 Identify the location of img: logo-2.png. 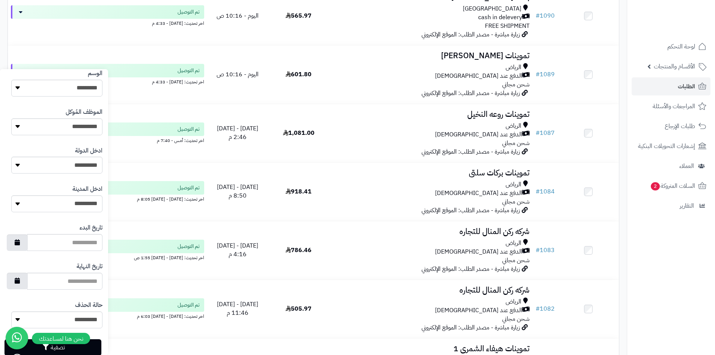
(686, 29).